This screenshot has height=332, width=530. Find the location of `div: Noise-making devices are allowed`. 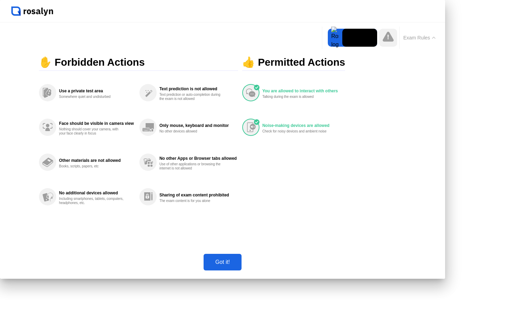

div: Noise-making devices are allowed is located at coordinates (303, 125).